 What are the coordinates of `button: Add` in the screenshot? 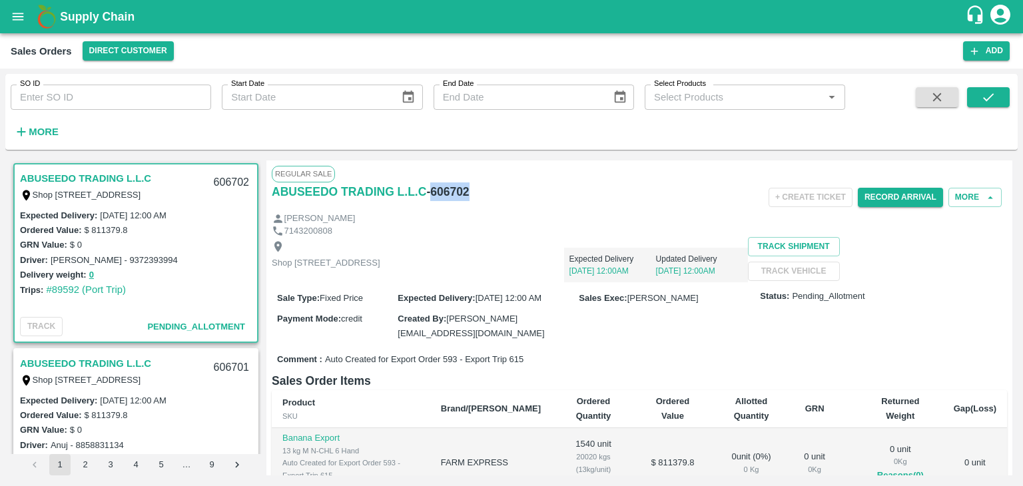 It's located at (987, 51).